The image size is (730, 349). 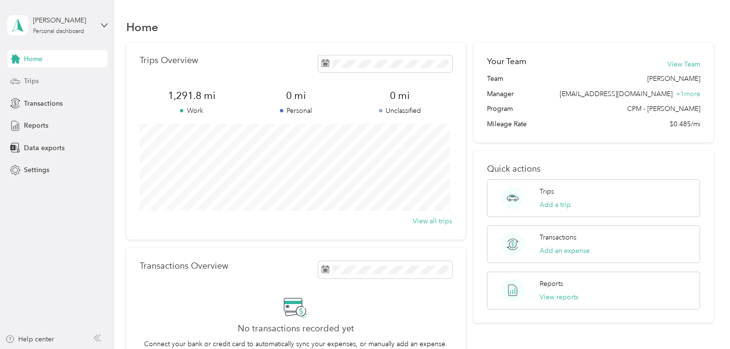 I want to click on h1: Home, so click(x=142, y=27).